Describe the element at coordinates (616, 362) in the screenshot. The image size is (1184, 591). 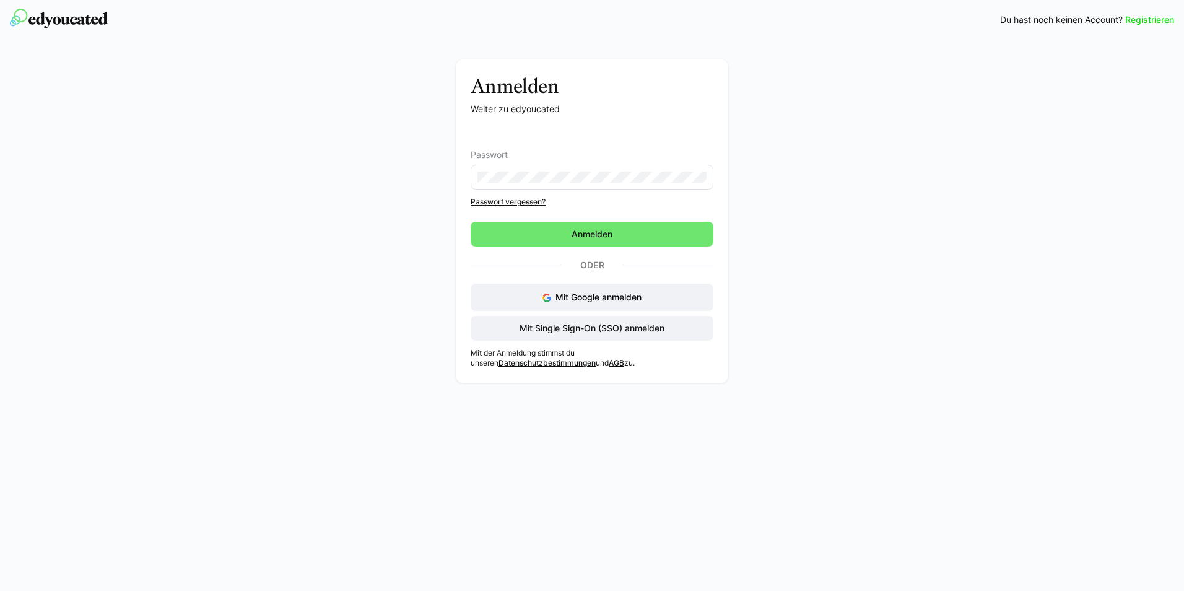
I see `a: AGB` at that location.